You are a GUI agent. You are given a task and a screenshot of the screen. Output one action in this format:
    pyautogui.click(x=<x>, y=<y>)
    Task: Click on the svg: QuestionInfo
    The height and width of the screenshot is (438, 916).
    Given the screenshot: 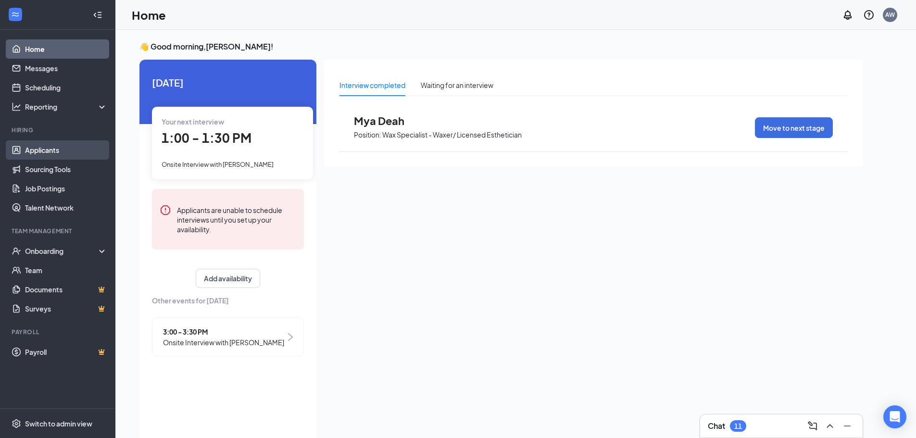 What is the action you would take?
    pyautogui.click(x=868, y=15)
    